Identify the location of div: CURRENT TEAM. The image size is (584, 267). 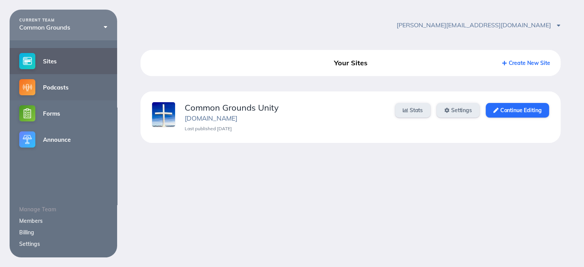
(63, 20).